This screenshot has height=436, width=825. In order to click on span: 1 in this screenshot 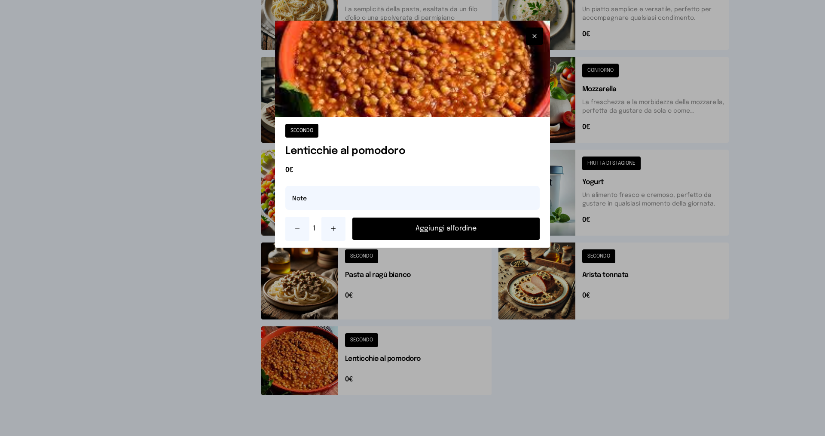, I will do `click(315, 228)`.